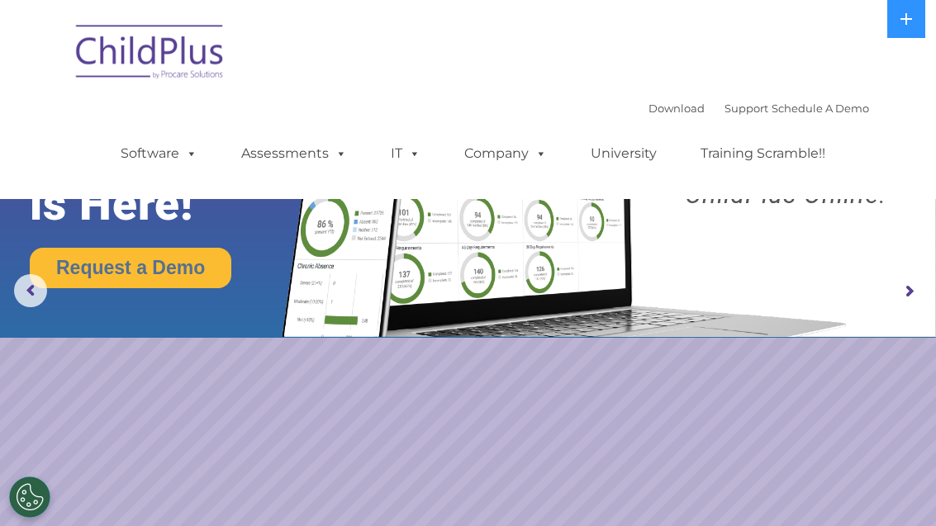  Describe the element at coordinates (677, 108) in the screenshot. I see `a: Download` at that location.